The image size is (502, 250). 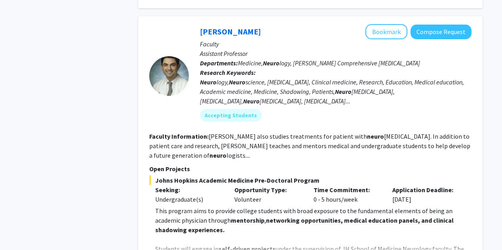 I want to click on button: Add Carlos Romo to Bookmarks, so click(x=387, y=32).